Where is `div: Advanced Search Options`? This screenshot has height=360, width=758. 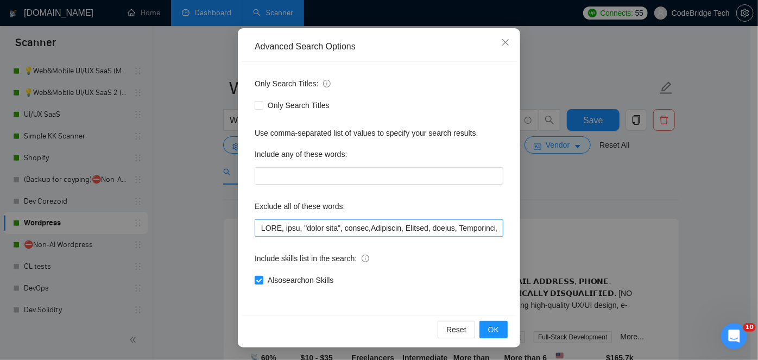
div: Advanced Search Options is located at coordinates (379, 47).